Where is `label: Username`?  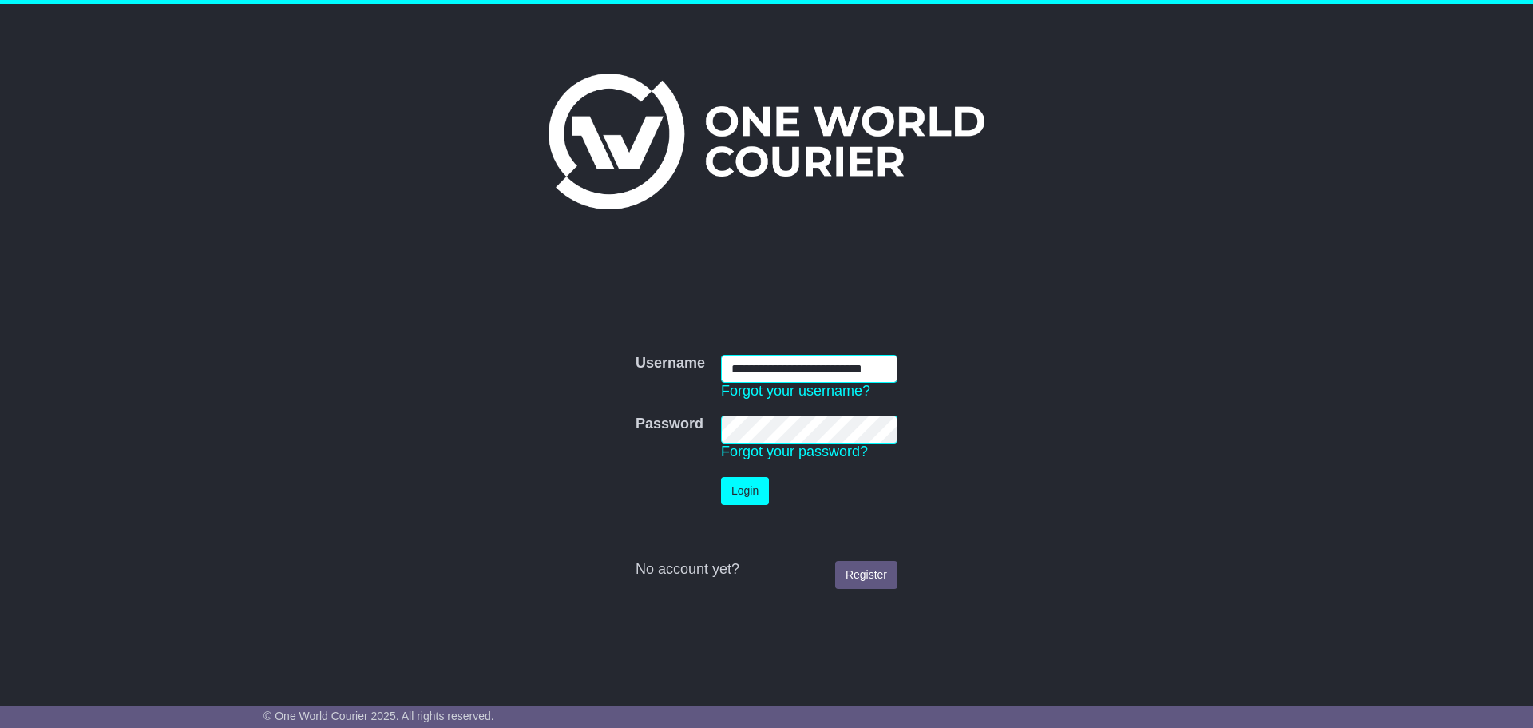
label: Username is located at coordinates (670, 363).